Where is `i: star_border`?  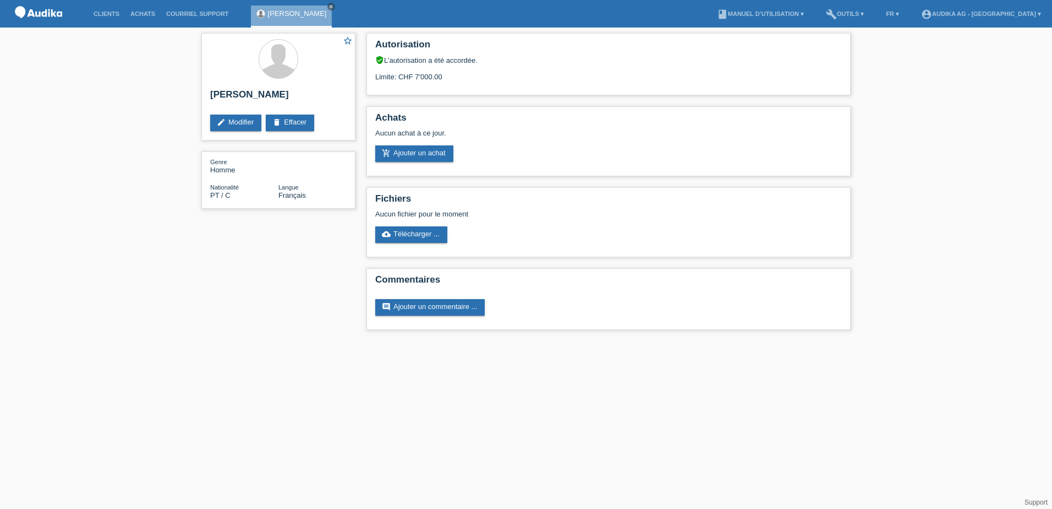
i: star_border is located at coordinates (348, 41).